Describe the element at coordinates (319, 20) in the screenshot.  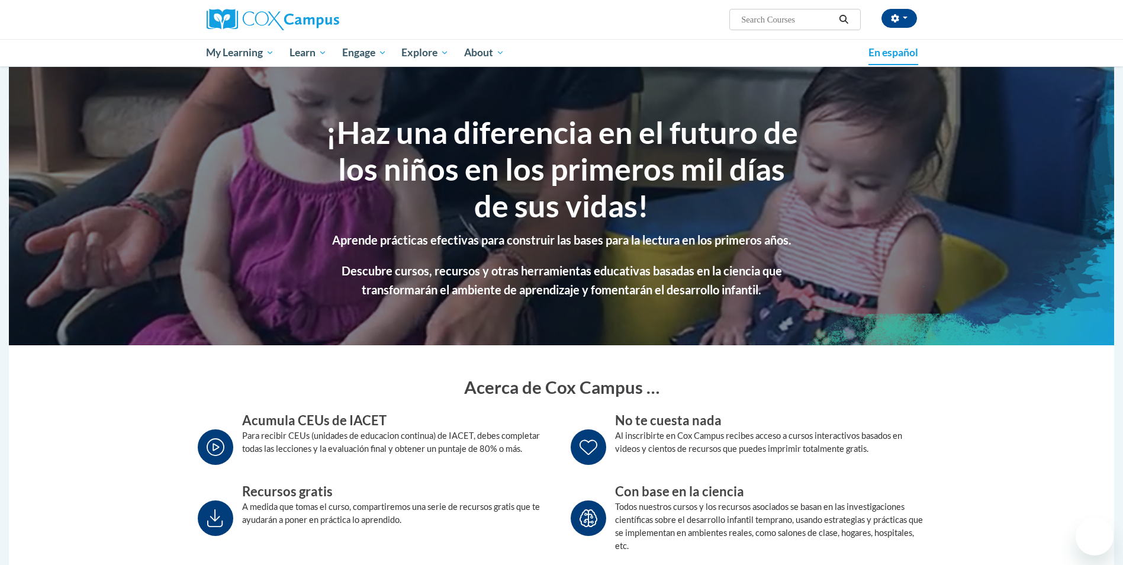
I see `a: Cox Campus` at that location.